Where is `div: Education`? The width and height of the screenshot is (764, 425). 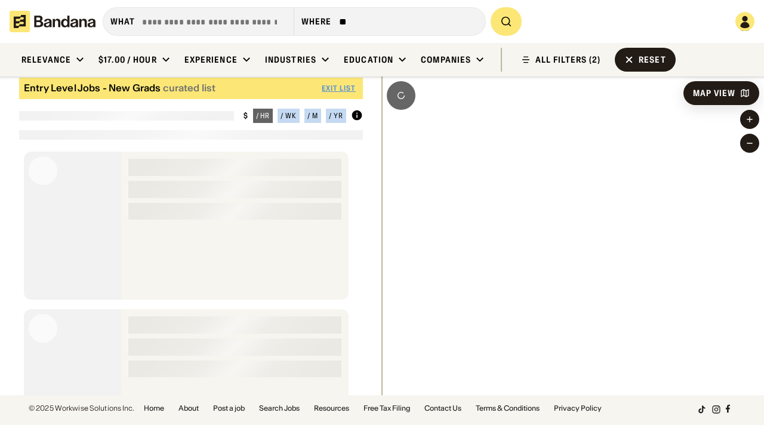
div: Education is located at coordinates (369, 60).